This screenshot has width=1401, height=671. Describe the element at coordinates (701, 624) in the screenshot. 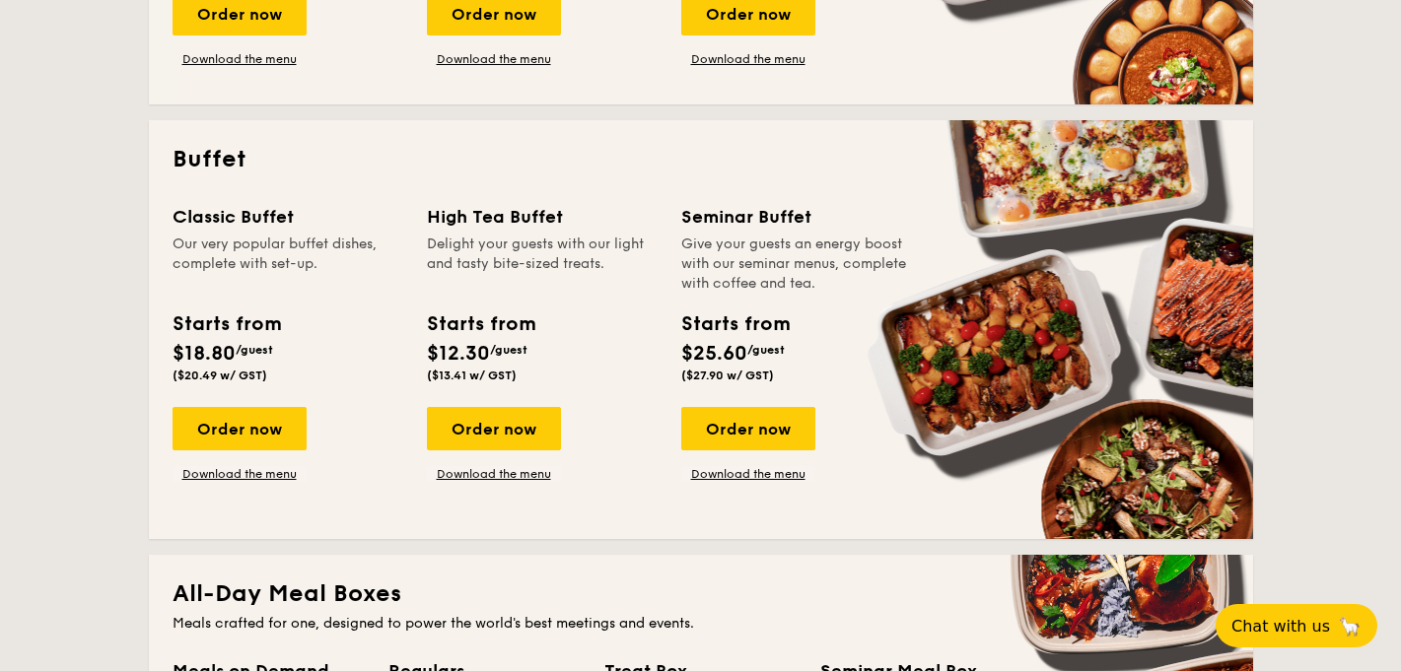

I see `div: Meals crafted for one, designed to power the world's best meetings and events.` at that location.